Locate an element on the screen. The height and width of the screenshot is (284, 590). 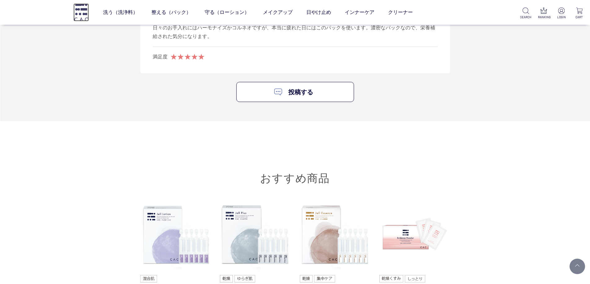
img: ゆらぎ肌 is located at coordinates (245, 279).